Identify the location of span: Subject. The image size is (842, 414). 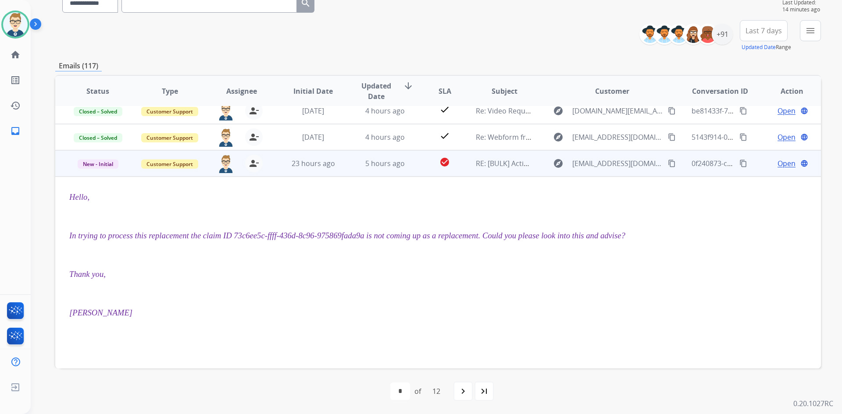
(504, 91).